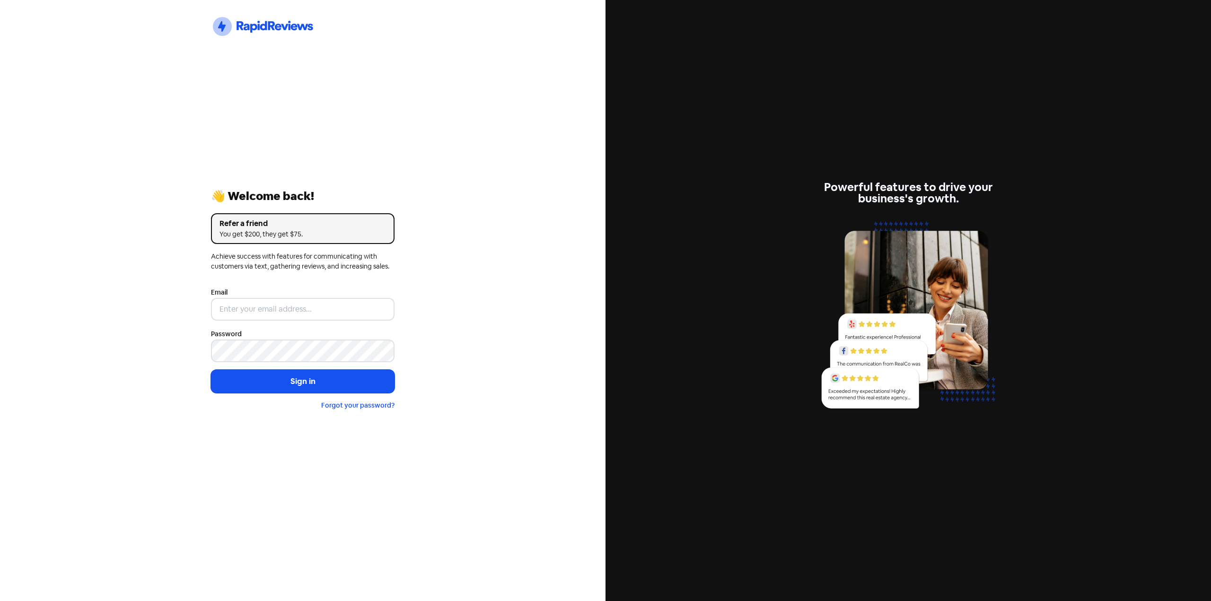 This screenshot has height=601, width=1211. Describe the element at coordinates (303, 262) in the screenshot. I see `div: Achieve success with features for communicating with customers via text, gathering reviews, and i...` at that location.